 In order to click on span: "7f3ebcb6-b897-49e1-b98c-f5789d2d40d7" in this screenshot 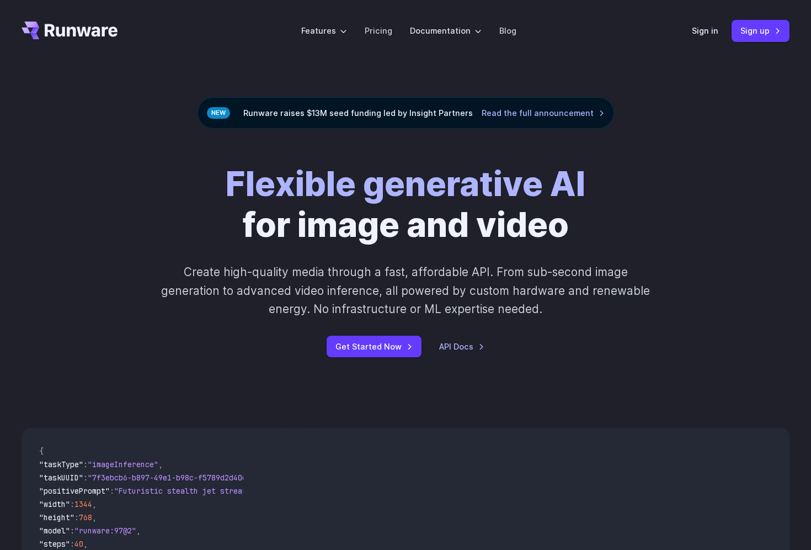, I will do `click(172, 477)`.